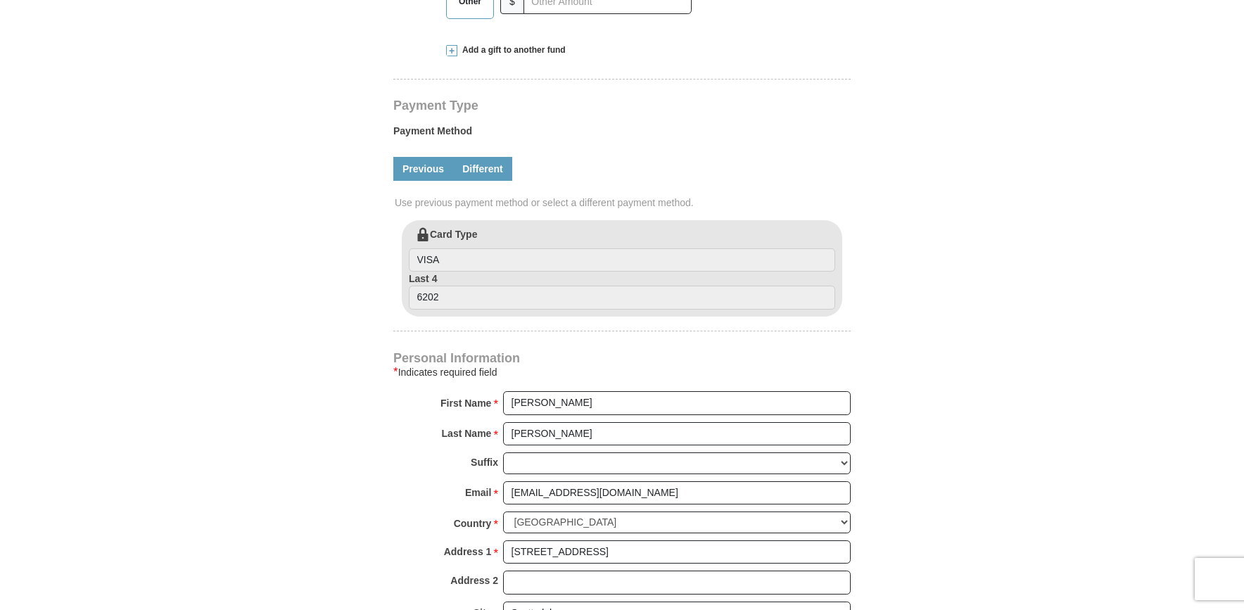 Image resolution: width=1244 pixels, height=610 pixels. What do you see at coordinates (622, 372) in the screenshot?
I see `div: Indicates required field` at bounding box center [622, 372].